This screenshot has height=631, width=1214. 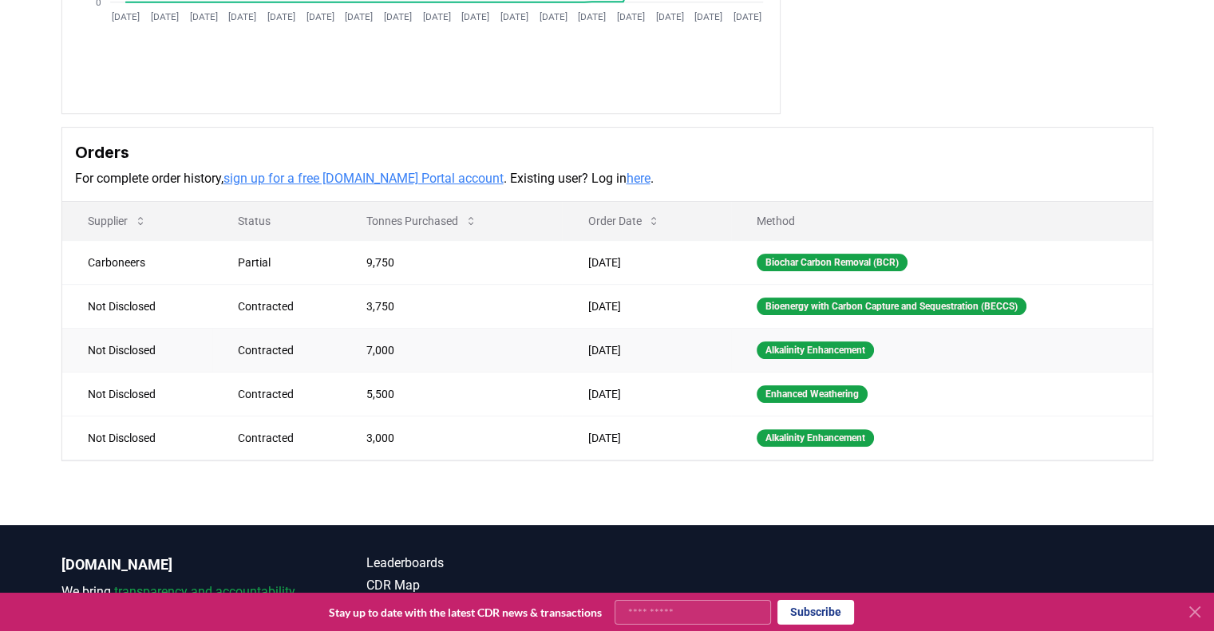 I want to click on h3: Orders, so click(x=607, y=152).